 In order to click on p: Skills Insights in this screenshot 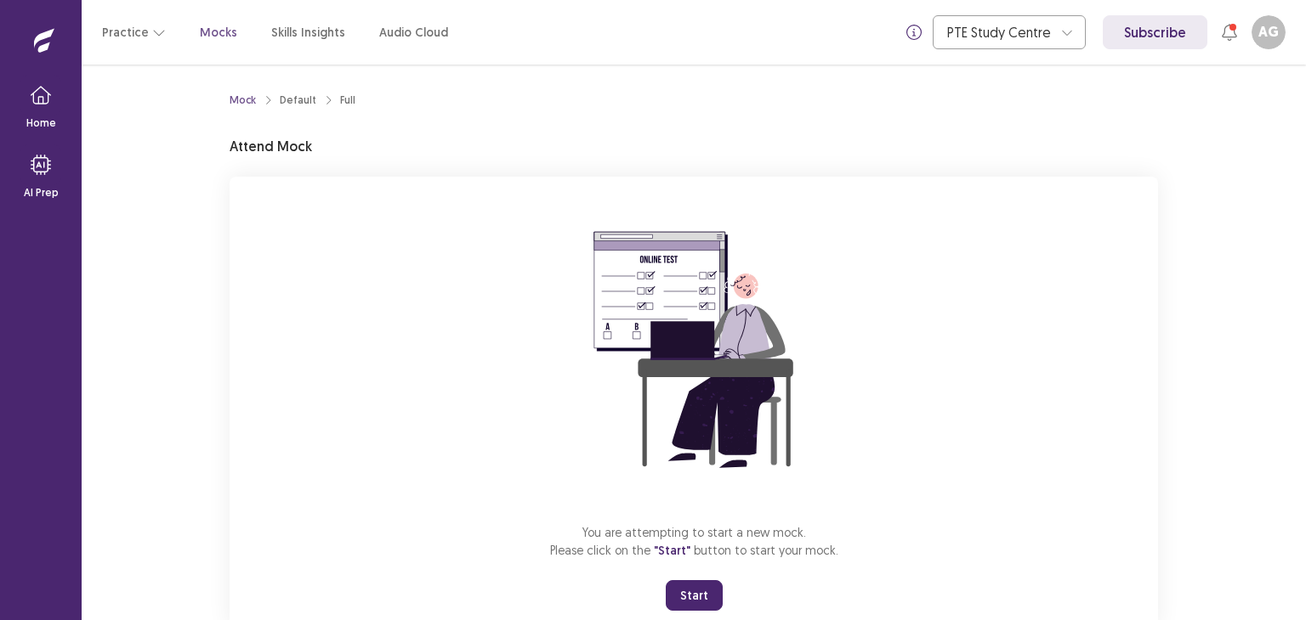, I will do `click(308, 32)`.